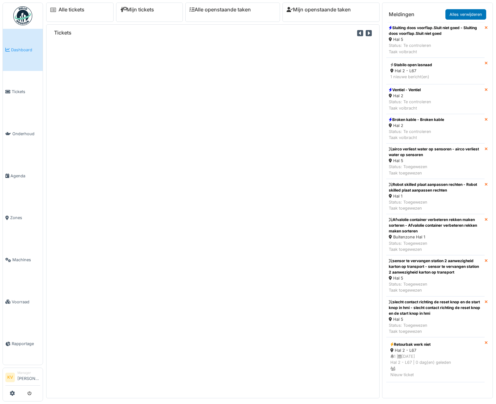 The height and width of the screenshot is (404, 496). I want to click on a: Rapportage, so click(23, 344).